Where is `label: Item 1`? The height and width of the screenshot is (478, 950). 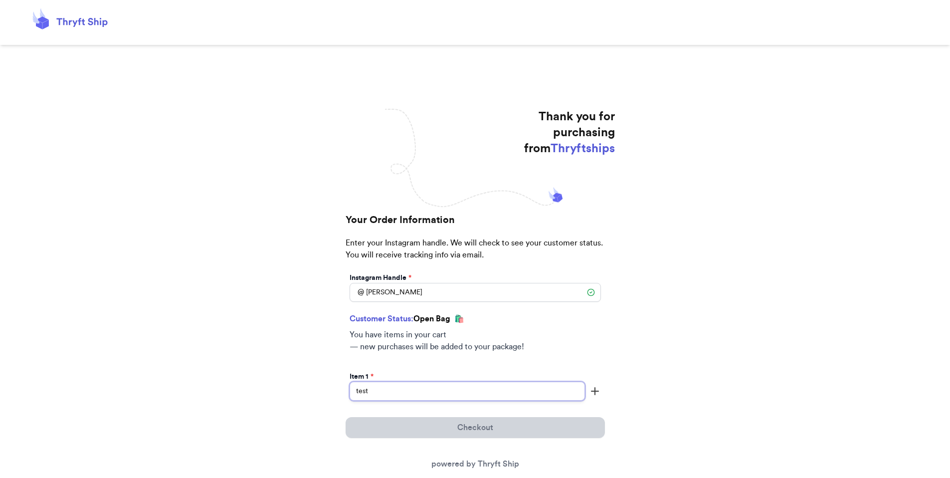
label: Item 1 is located at coordinates (362, 377).